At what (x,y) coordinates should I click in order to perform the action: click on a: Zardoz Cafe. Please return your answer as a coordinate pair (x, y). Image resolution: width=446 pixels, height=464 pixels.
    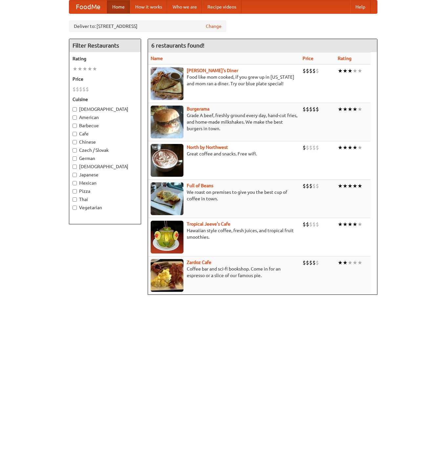
    Looking at the image, I should click on (199, 262).